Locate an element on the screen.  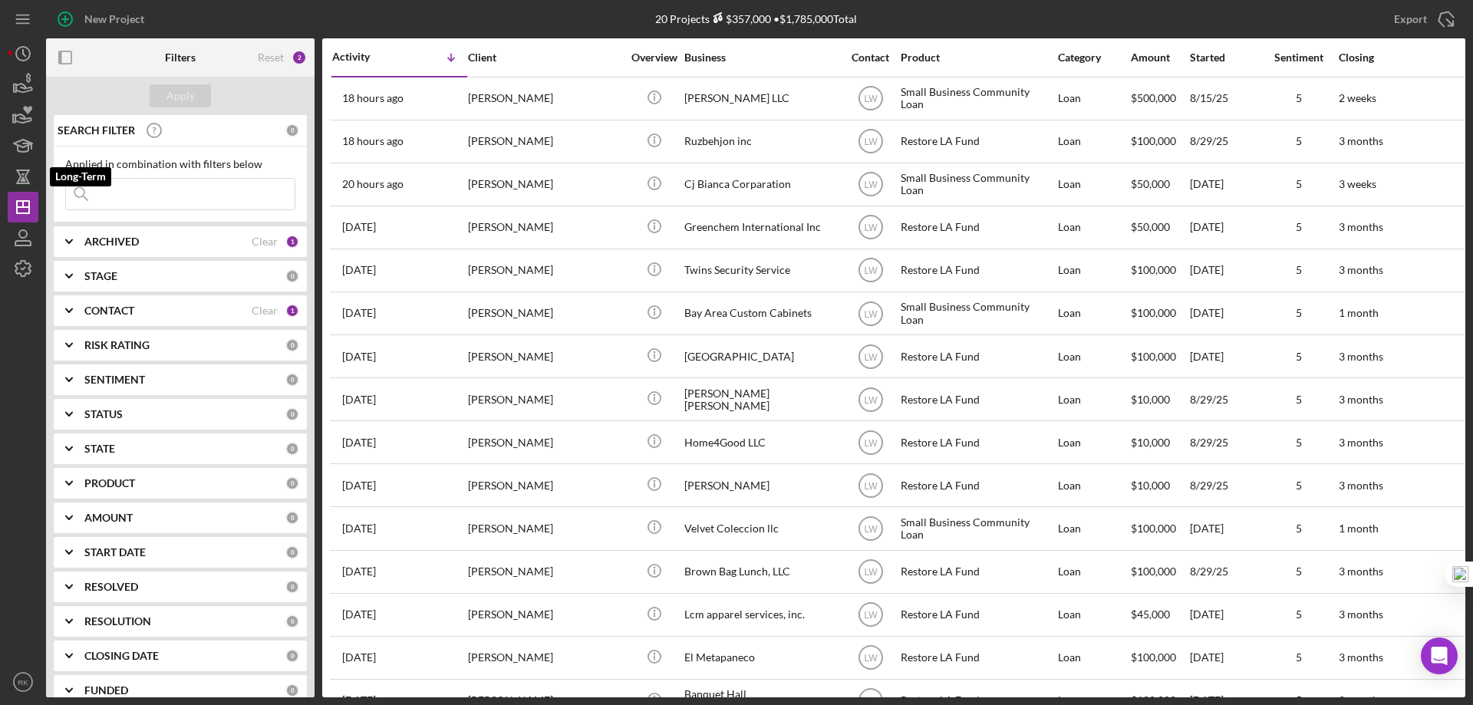
b: RESOLUTION is located at coordinates (117, 622).